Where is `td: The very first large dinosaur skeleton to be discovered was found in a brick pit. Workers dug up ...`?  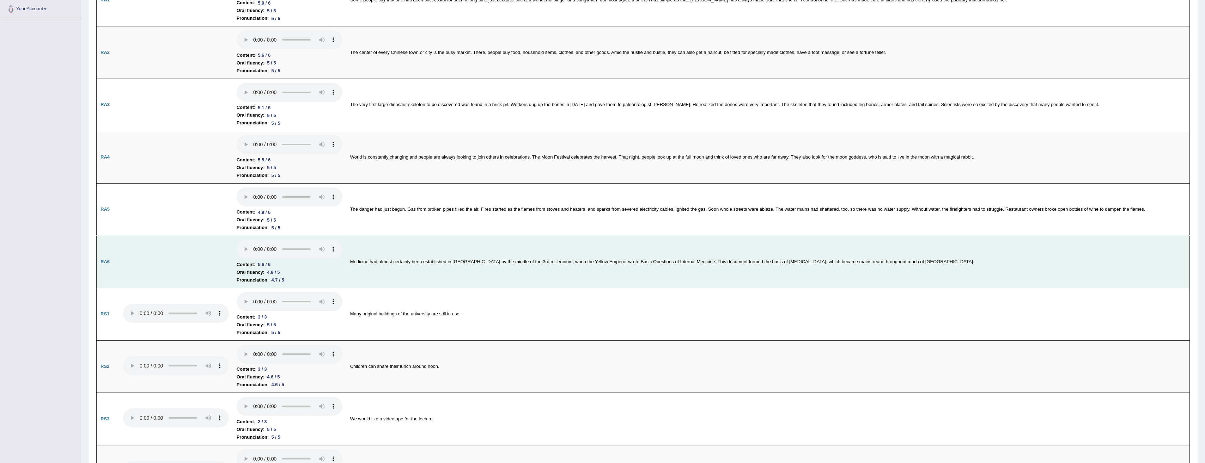
td: The very first large dinosaur skeleton to be discovered was found in a brick pit. Workers dug up ... is located at coordinates (768, 105).